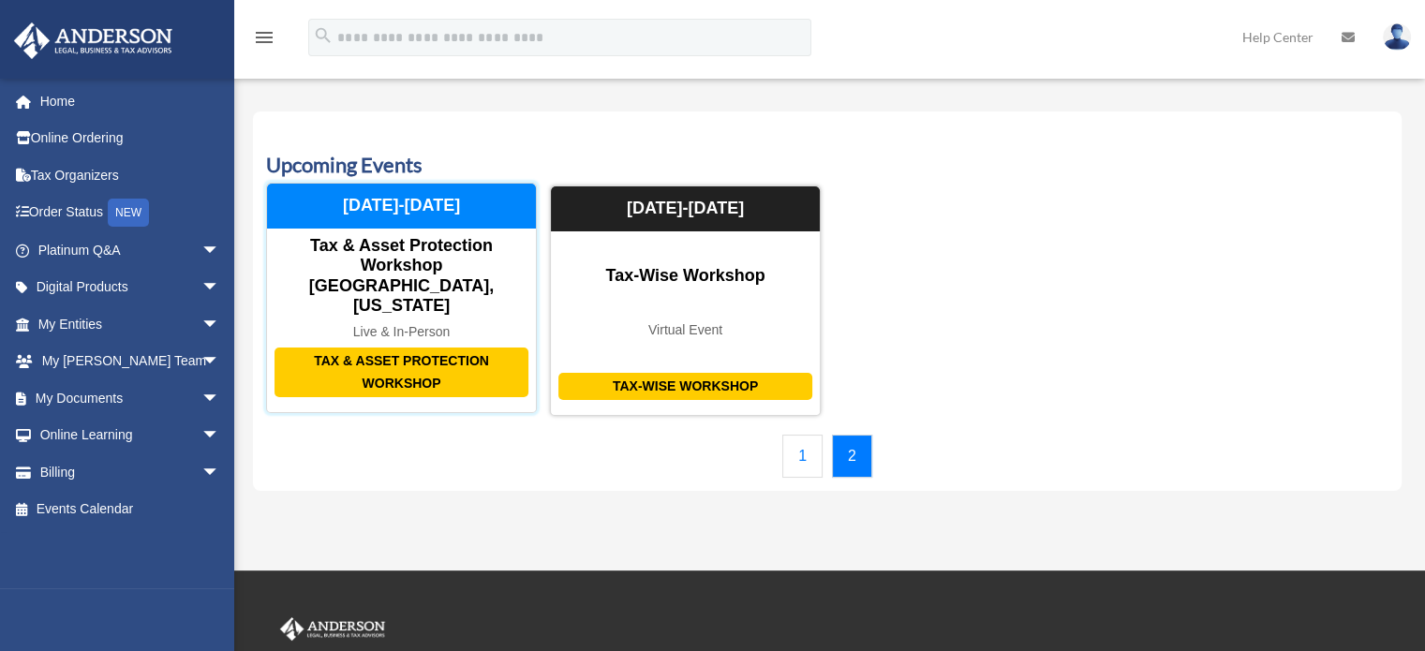  I want to click on i: search, so click(323, 36).